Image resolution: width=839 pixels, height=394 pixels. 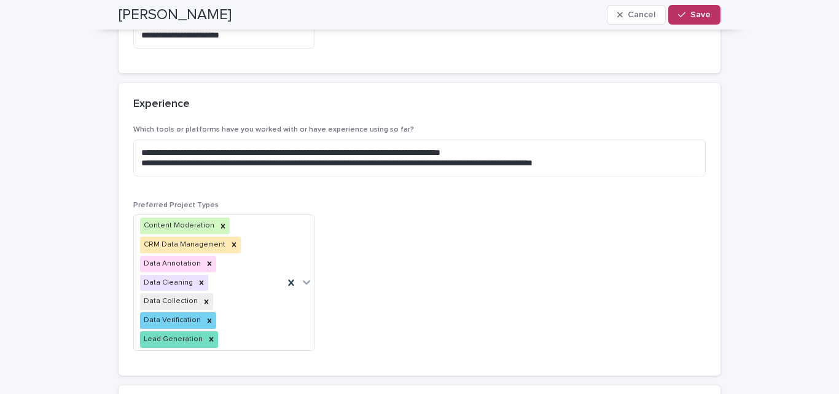 I want to click on div: CRM Data Management, so click(x=184, y=244).